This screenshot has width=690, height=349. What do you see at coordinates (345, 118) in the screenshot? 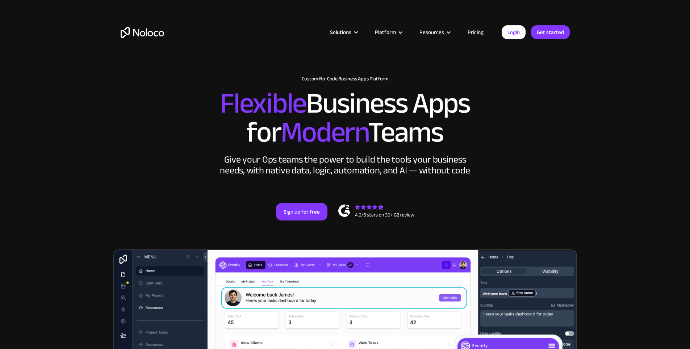
I see `h2: Business Apps for Teams` at bounding box center [345, 118].